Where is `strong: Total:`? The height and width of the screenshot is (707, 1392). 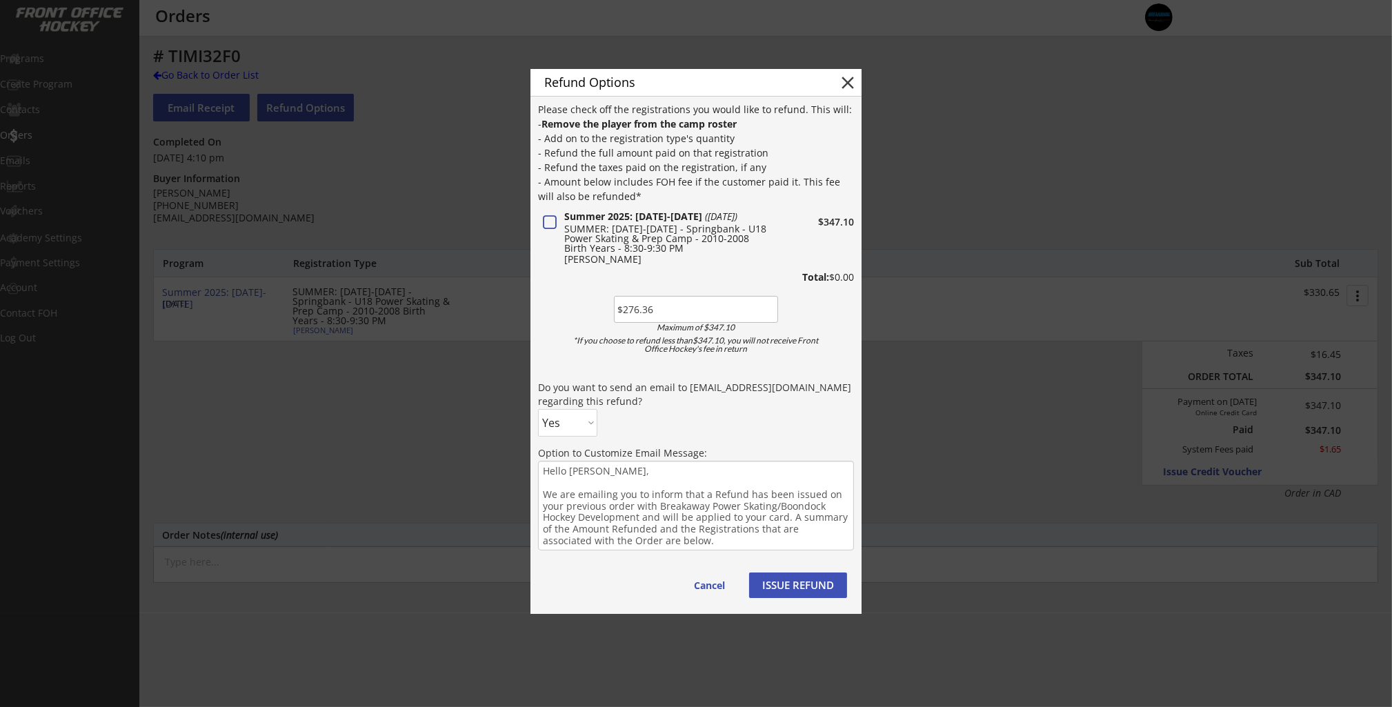 strong: Total: is located at coordinates (815, 277).